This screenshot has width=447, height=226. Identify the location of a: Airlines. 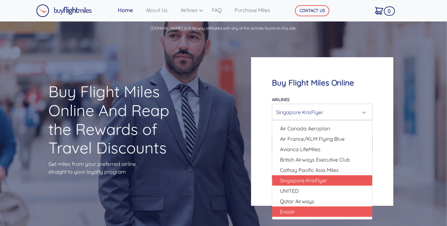
(194, 10).